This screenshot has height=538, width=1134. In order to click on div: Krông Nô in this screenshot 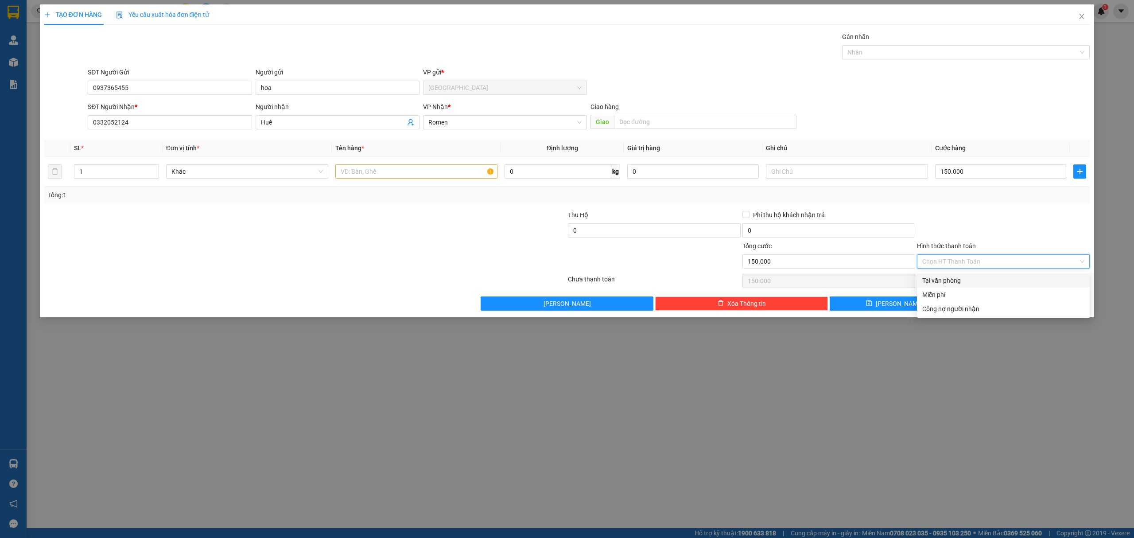, I will do `click(139, 13)`.